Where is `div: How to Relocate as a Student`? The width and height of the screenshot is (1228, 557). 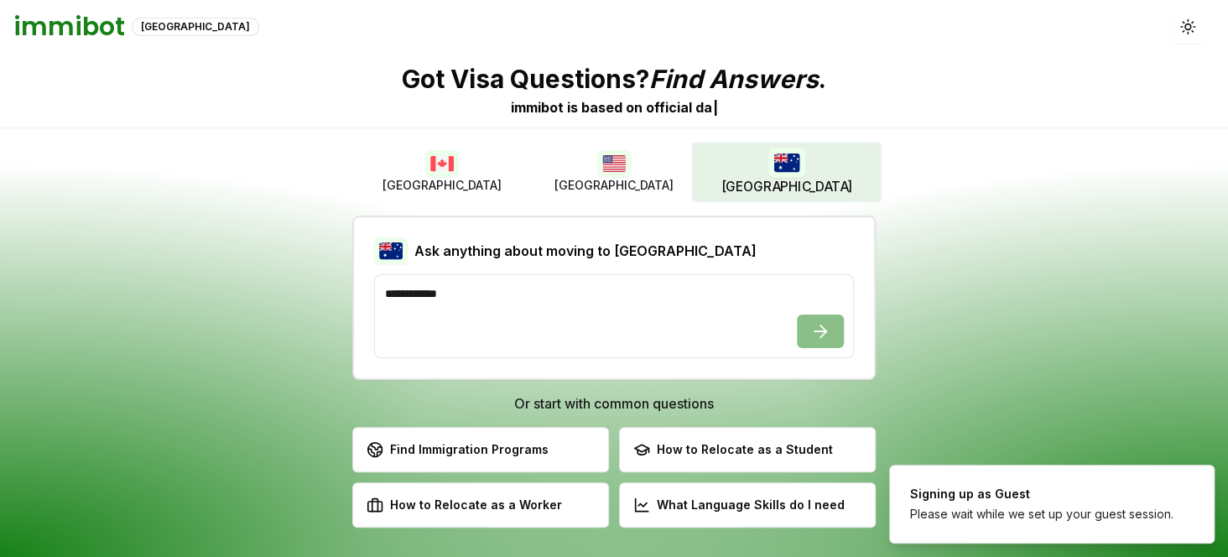
div: How to Relocate as a Student is located at coordinates (733, 449).